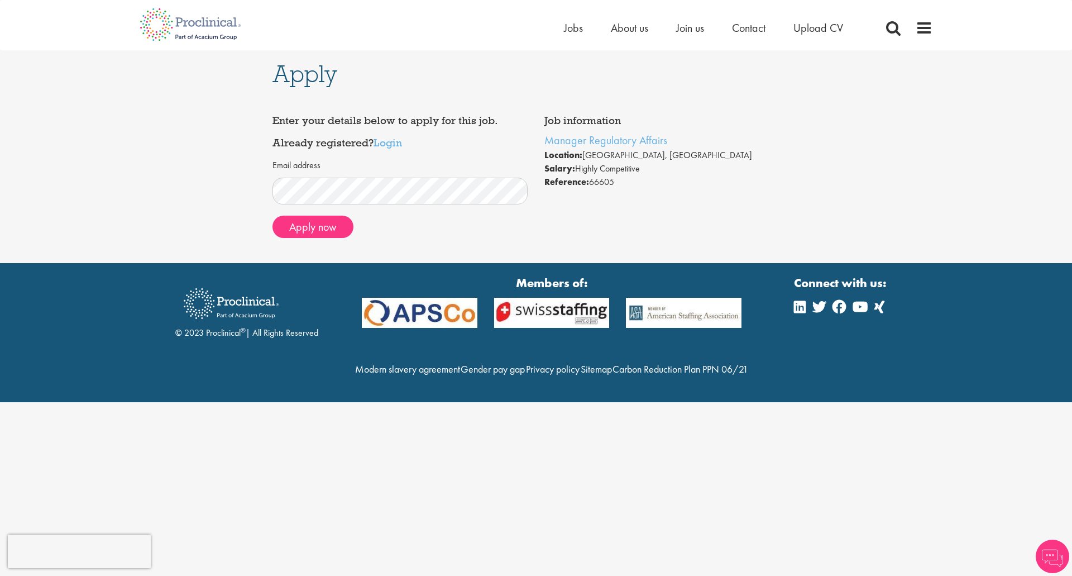  What do you see at coordinates (567, 181) in the screenshot?
I see `strong: Reference:` at bounding box center [567, 181].